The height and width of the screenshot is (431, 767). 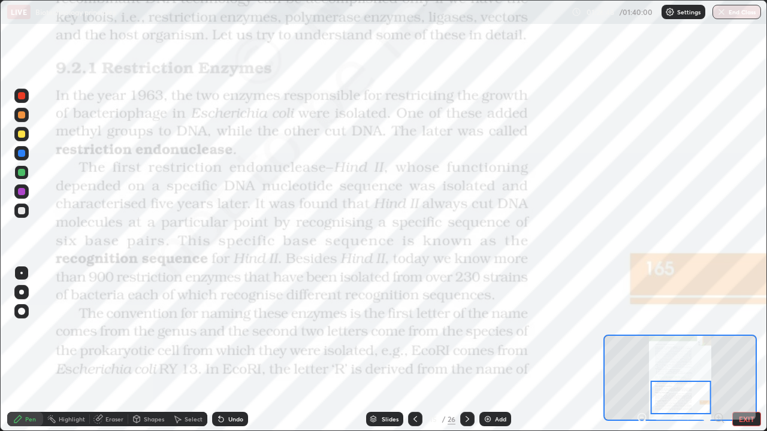 What do you see at coordinates (235, 419) in the screenshot?
I see `div: Undo` at bounding box center [235, 419].